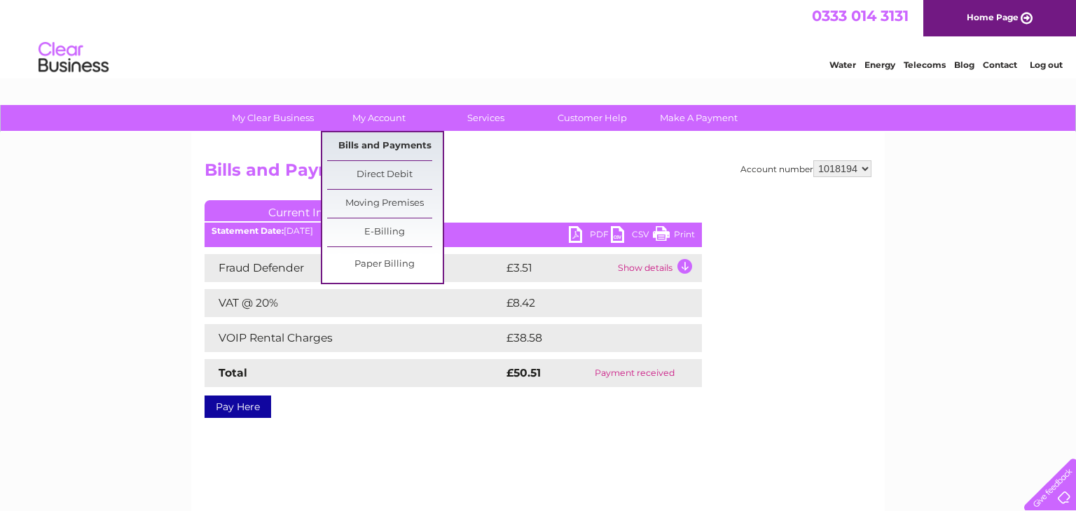 The width and height of the screenshot is (1076, 511). I want to click on a: Paper Billing, so click(385, 265).